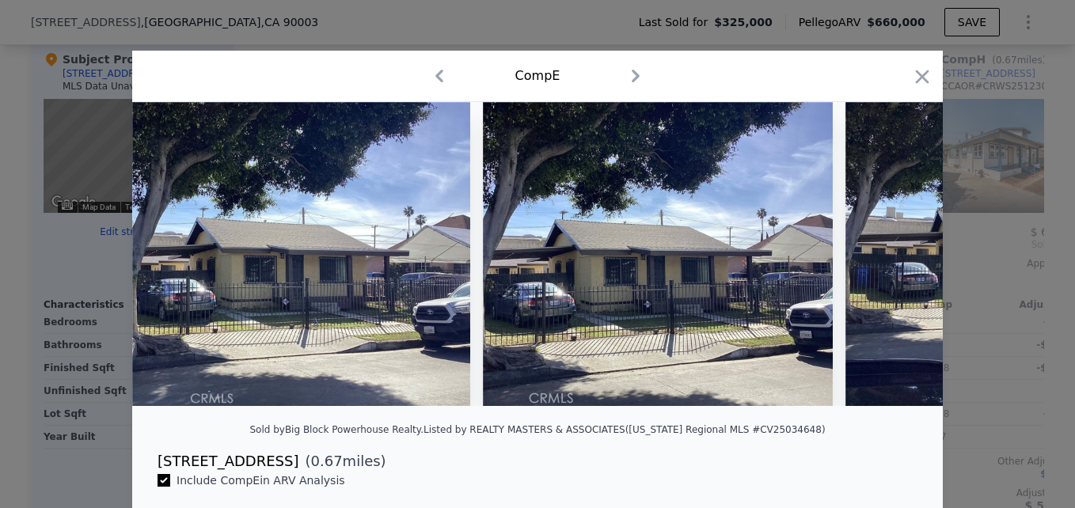 The image size is (1075, 508). I want to click on div: Comp E, so click(538, 76).